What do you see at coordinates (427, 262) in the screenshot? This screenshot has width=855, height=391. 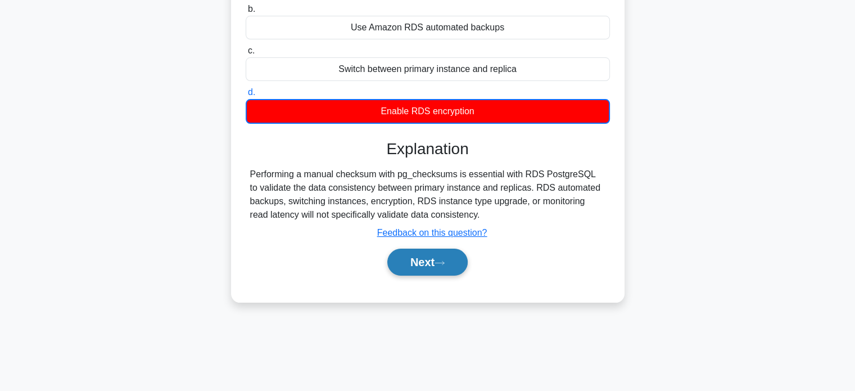 I see `button: Next` at bounding box center [427, 262].